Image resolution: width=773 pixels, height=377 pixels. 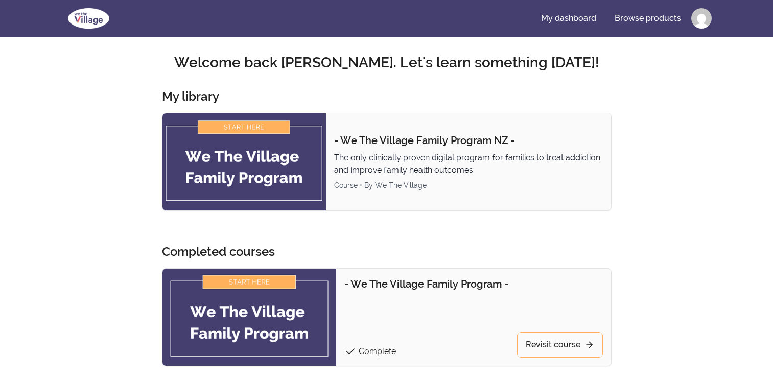 I want to click on a: Revisit course, so click(x=560, y=345).